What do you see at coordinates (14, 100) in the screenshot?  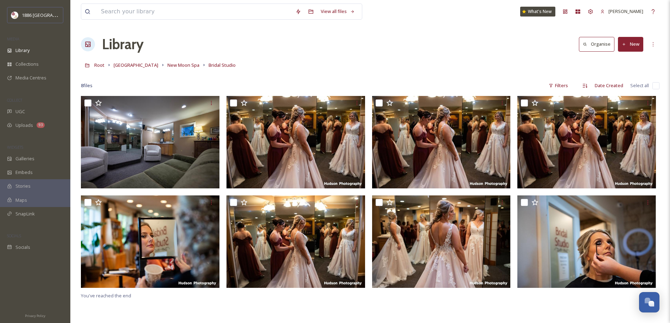 I see `span: COLLECT` at bounding box center [14, 100].